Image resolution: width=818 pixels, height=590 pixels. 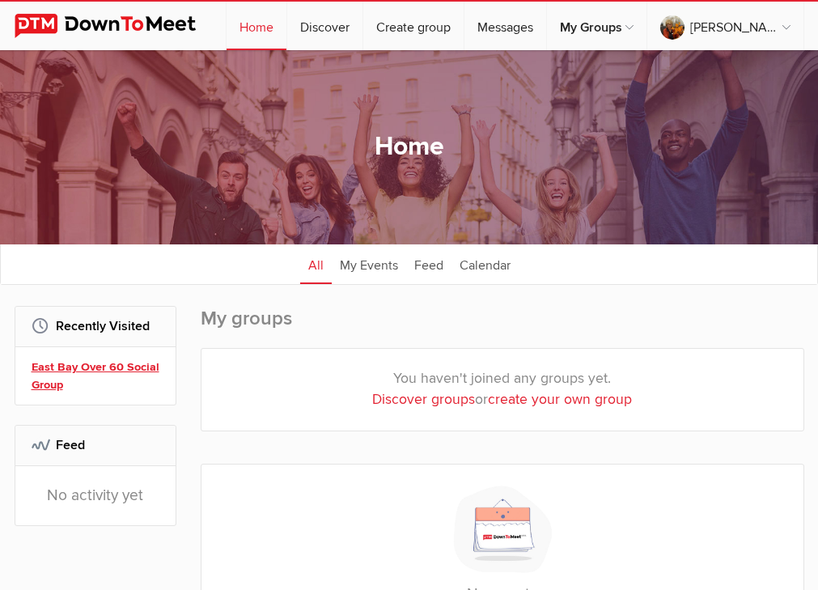 What do you see at coordinates (485, 264) in the screenshot?
I see `a: Calendar` at bounding box center [485, 264].